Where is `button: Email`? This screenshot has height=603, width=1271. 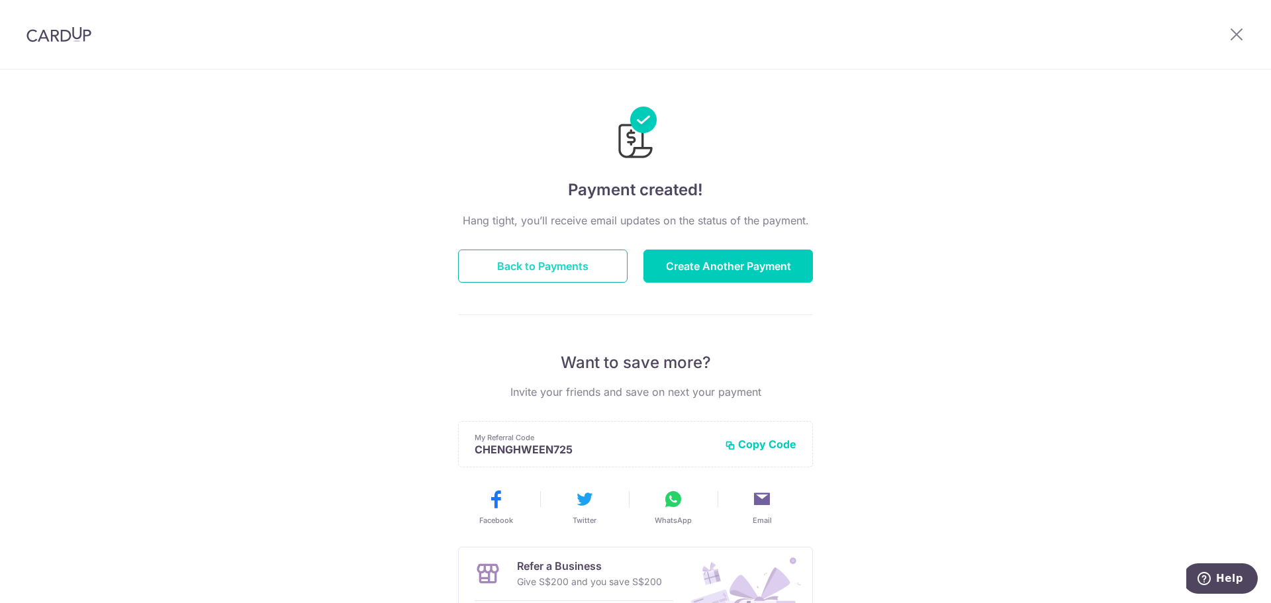
button: Email is located at coordinates (762, 507).